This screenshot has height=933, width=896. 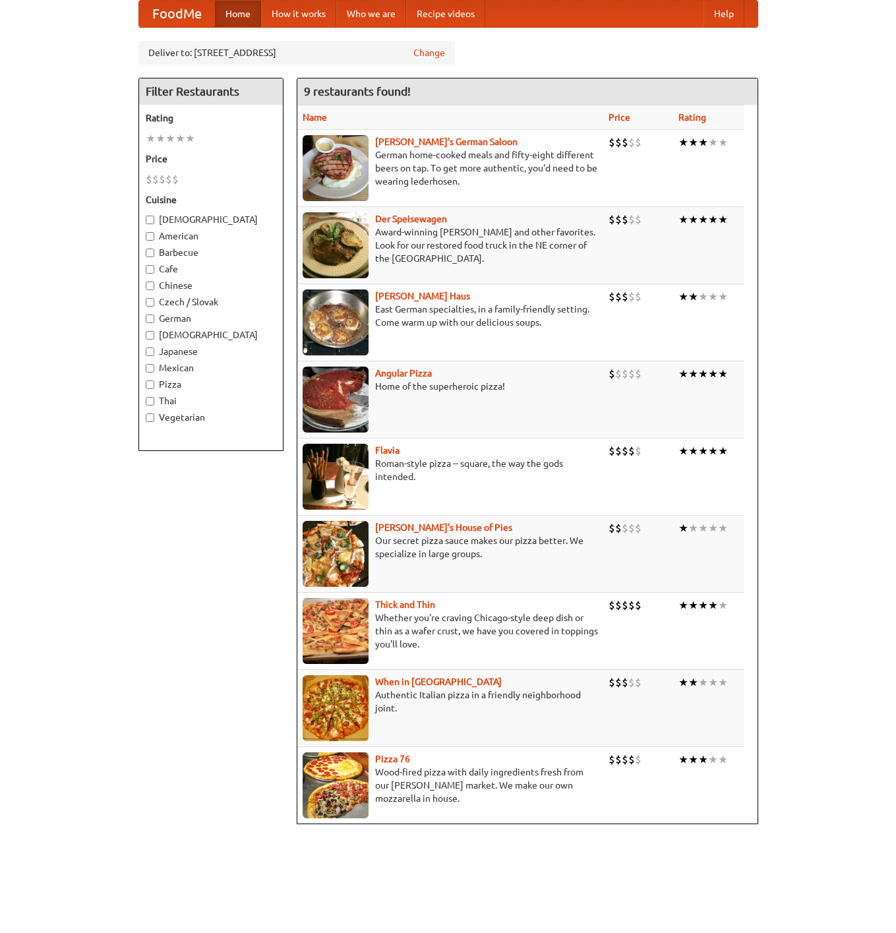 I want to click on img: speisewagen.jpg, so click(x=335, y=245).